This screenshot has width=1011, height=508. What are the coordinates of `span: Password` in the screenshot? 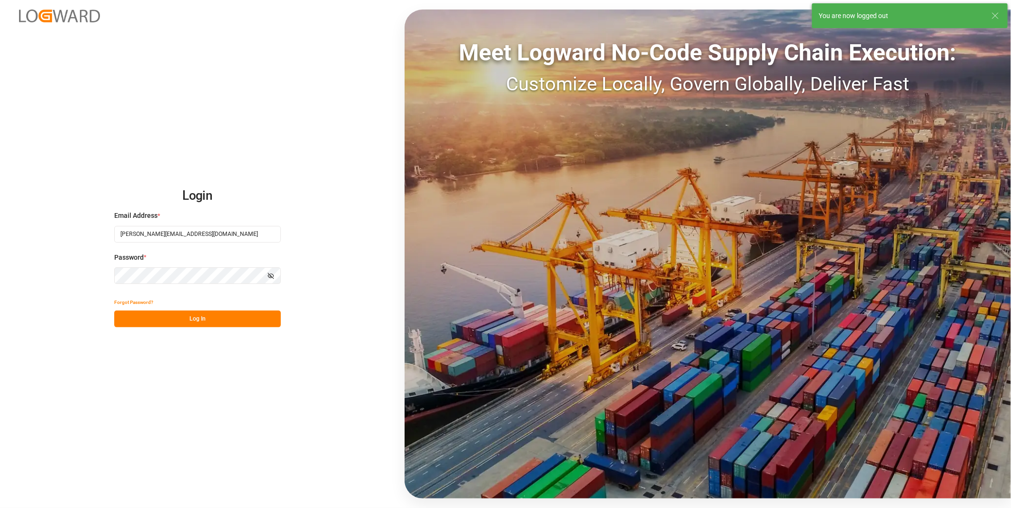 It's located at (129, 257).